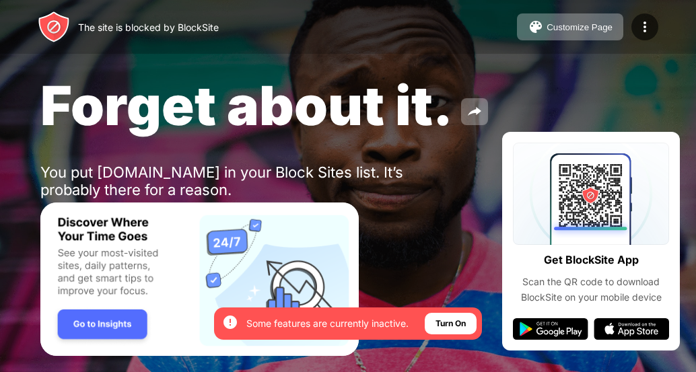  Describe the element at coordinates (632, 329) in the screenshot. I see `img: app-store.svg` at that location.